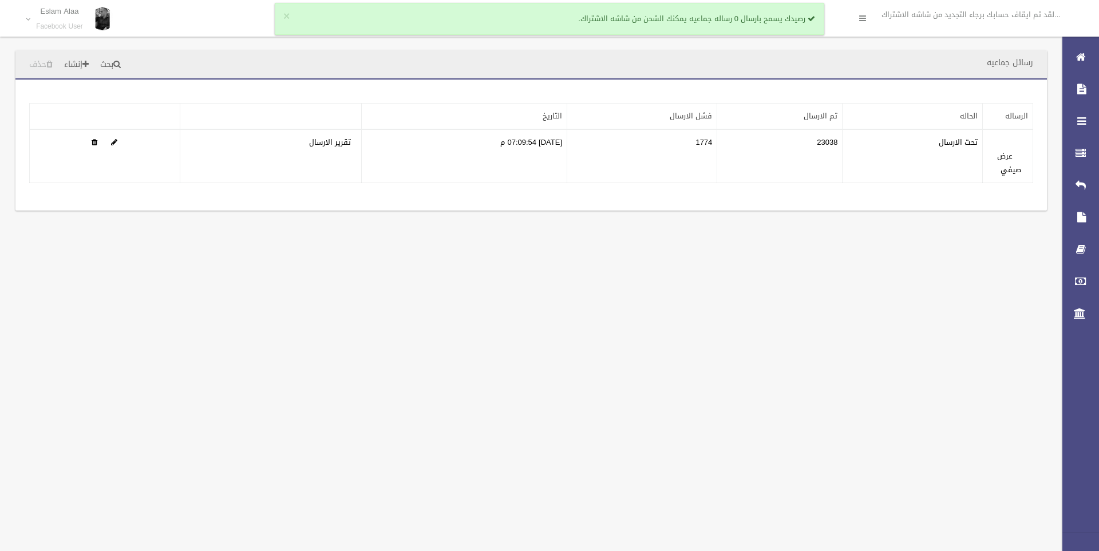  Describe the element at coordinates (111, 65) in the screenshot. I see `a: بحث` at that location.